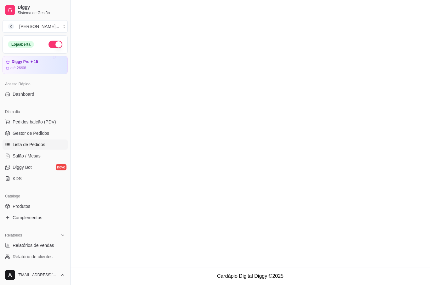  Describe the element at coordinates (35, 257) in the screenshot. I see `a: Relatório de clientes` at that location.